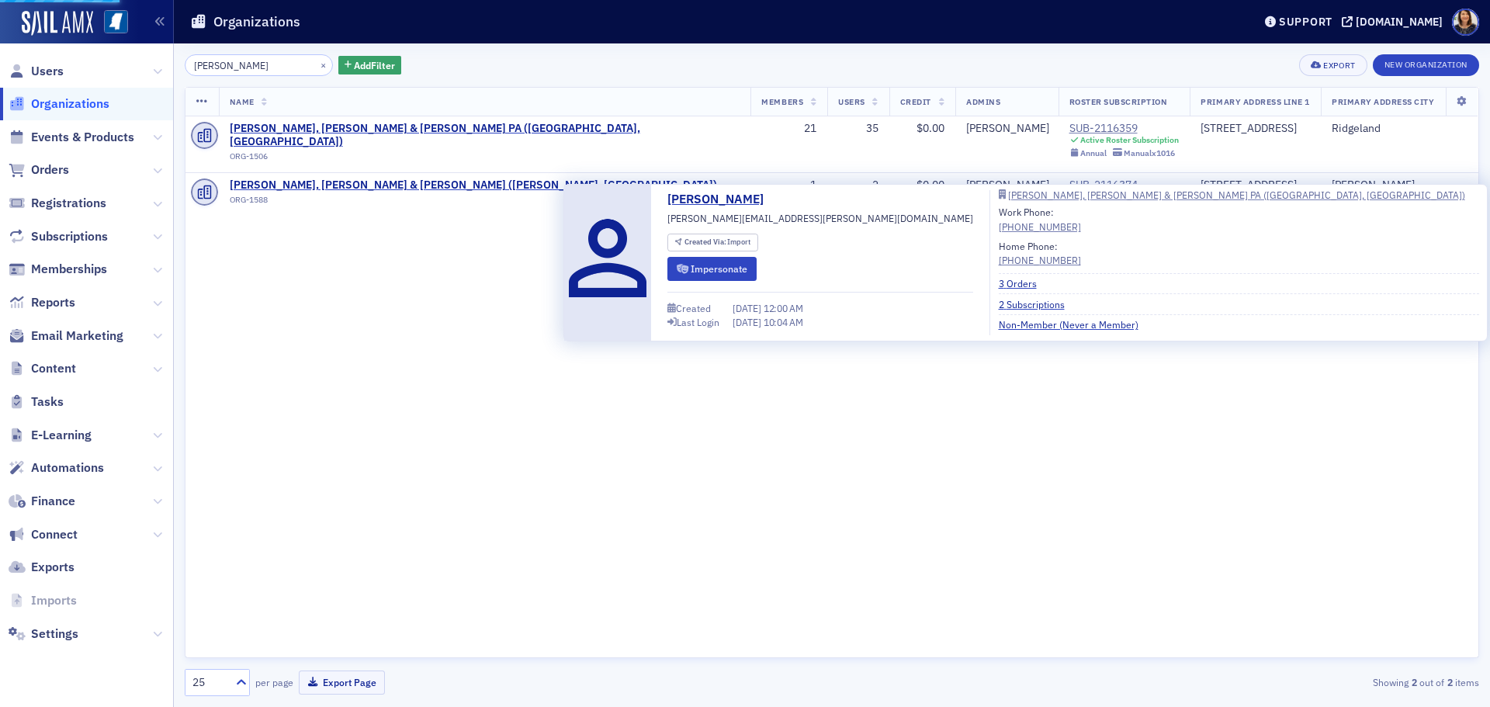  I want to click on div: Created, so click(693, 308).